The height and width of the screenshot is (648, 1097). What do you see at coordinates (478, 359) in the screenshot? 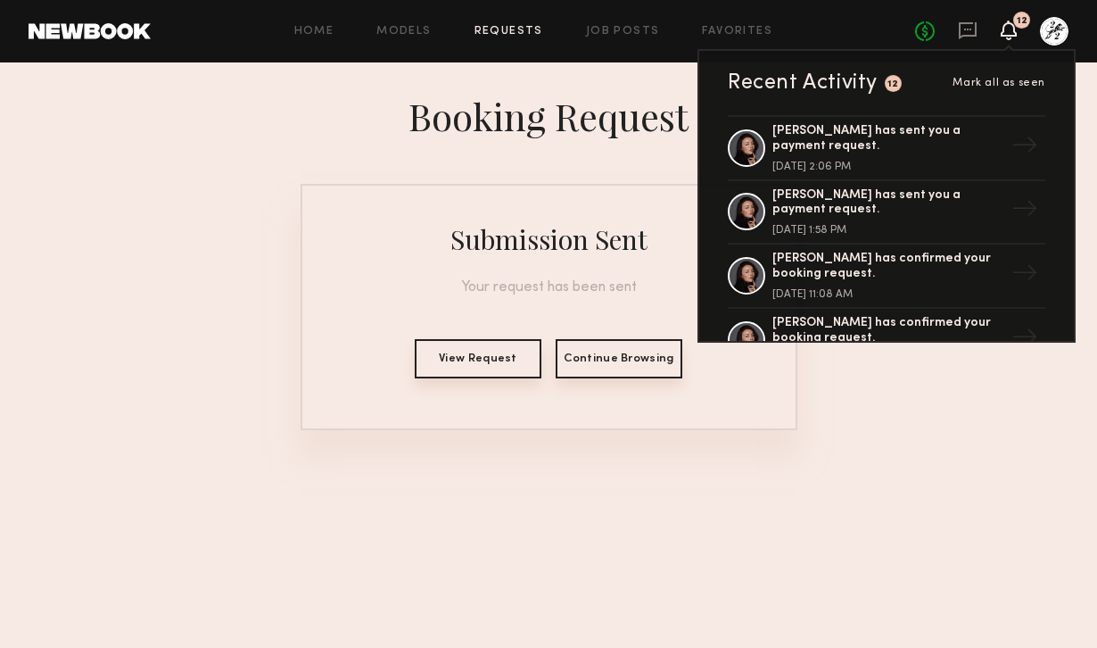
I see `button: View Request` at bounding box center [478, 359].